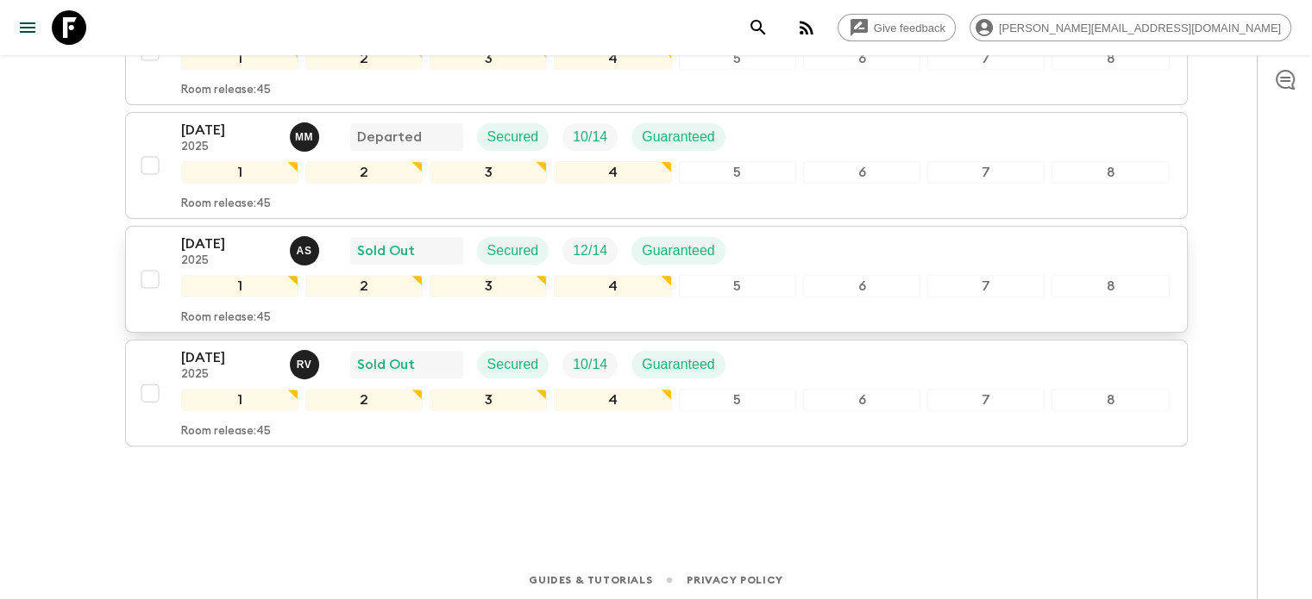 The image size is (1312, 599). What do you see at coordinates (909, 28) in the screenshot?
I see `span: Give feedback` at bounding box center [909, 28].